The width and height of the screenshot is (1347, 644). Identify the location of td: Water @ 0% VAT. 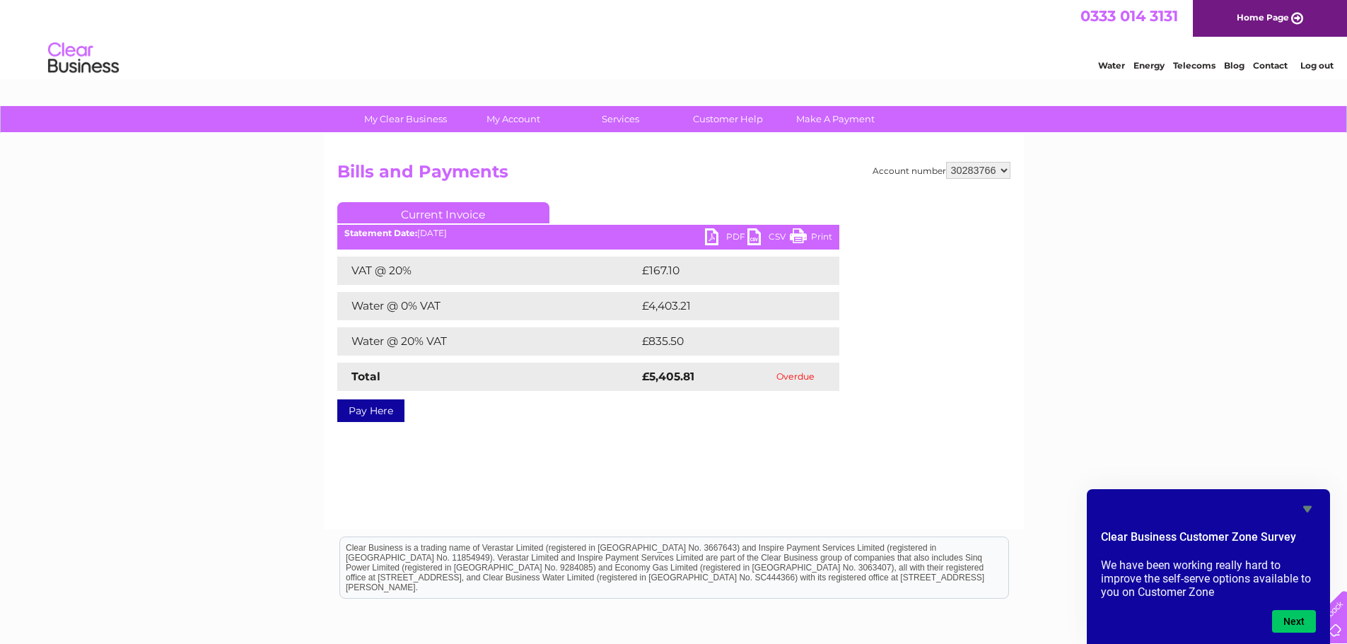
(488, 306).